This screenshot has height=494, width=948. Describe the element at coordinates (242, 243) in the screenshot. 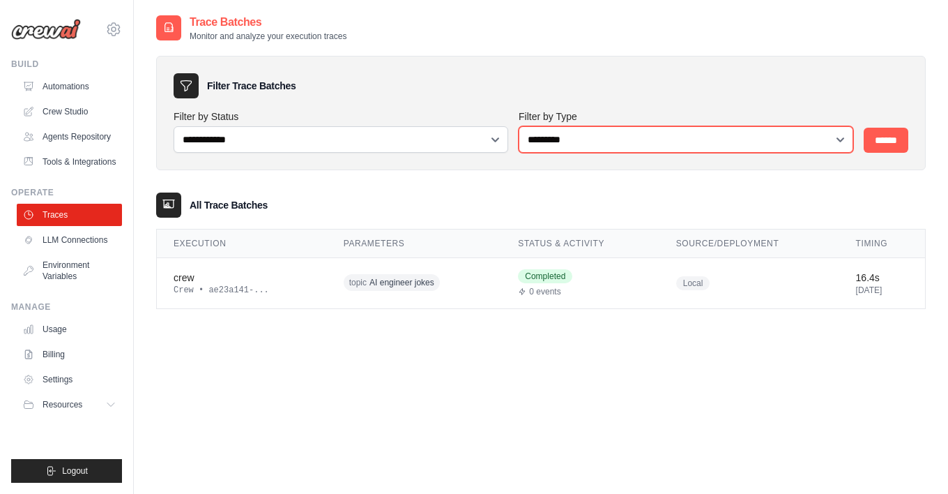

I see `th: Execution` at that location.